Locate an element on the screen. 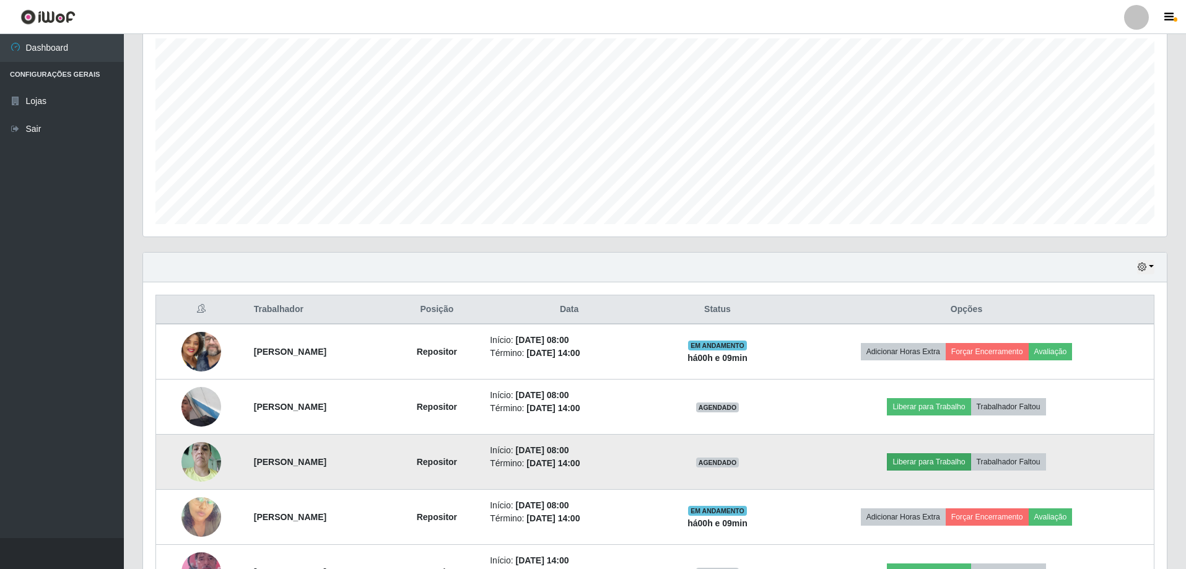 The height and width of the screenshot is (569, 1186). img: 1752282954547.jpeg is located at coordinates (201, 407).